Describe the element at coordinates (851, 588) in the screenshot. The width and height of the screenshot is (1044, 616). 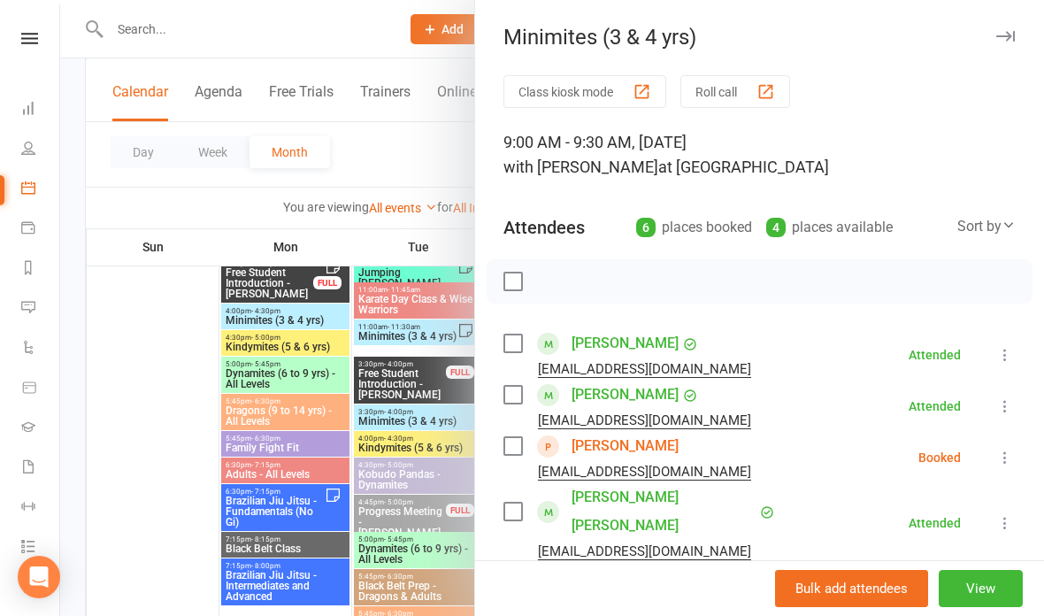
I see `button: Bulk add attendees` at that location.